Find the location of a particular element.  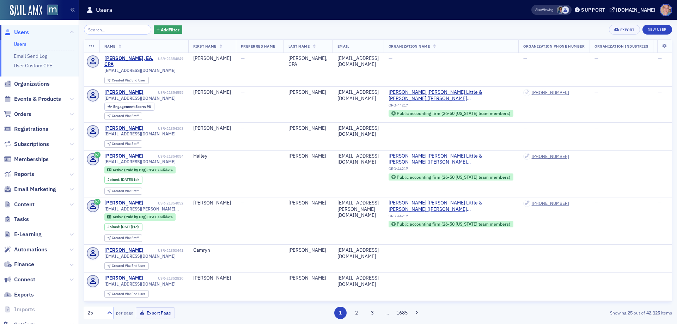

span: Connect is located at coordinates (25, 280).